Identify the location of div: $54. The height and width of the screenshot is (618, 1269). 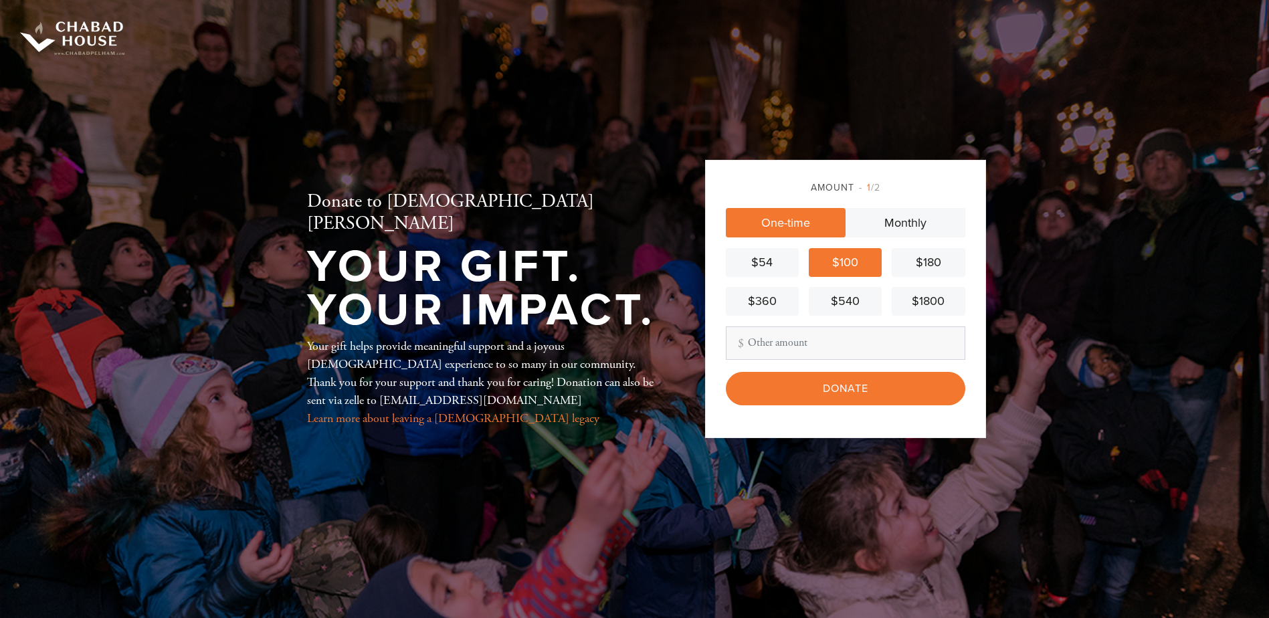
(762, 262).